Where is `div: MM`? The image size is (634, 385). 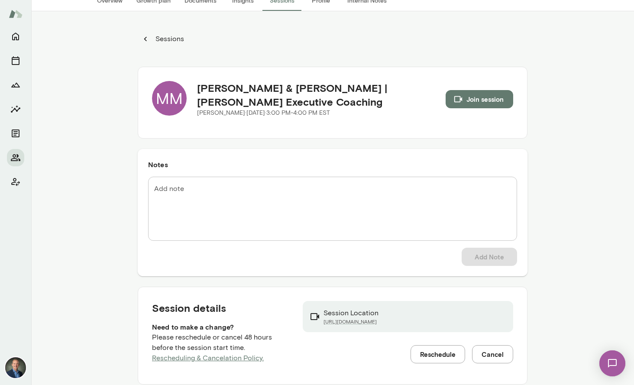 div: MM is located at coordinates (169, 98).